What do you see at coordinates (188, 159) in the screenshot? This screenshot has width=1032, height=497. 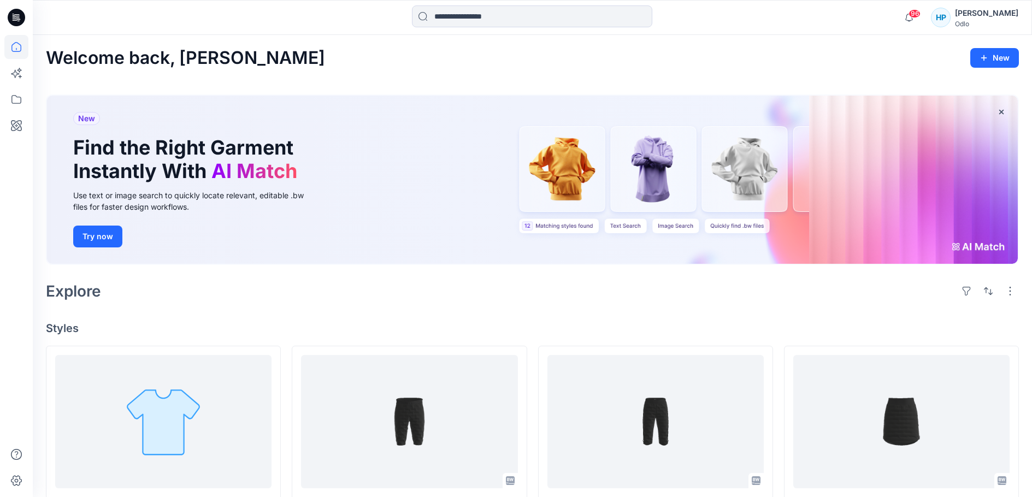 I see `h1: Find the Right Garment Instantly With` at bounding box center [188, 159].